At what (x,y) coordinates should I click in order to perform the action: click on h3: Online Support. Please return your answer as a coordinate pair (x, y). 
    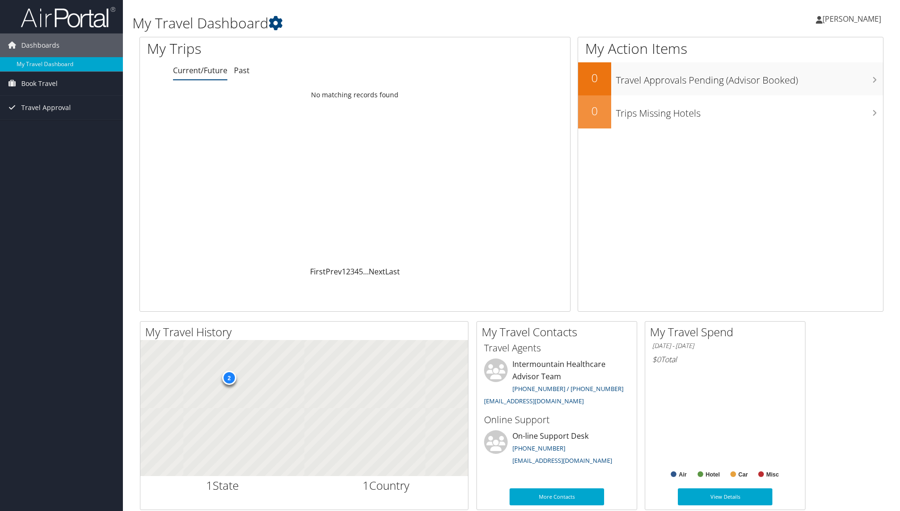
    Looking at the image, I should click on (557, 420).